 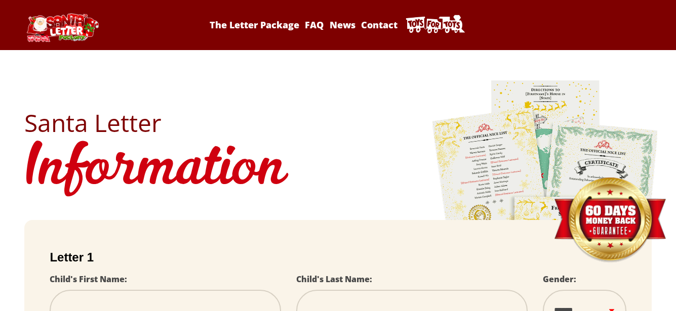 What do you see at coordinates (62, 27) in the screenshot?
I see `img: Santa Letter Logo` at bounding box center [62, 27].